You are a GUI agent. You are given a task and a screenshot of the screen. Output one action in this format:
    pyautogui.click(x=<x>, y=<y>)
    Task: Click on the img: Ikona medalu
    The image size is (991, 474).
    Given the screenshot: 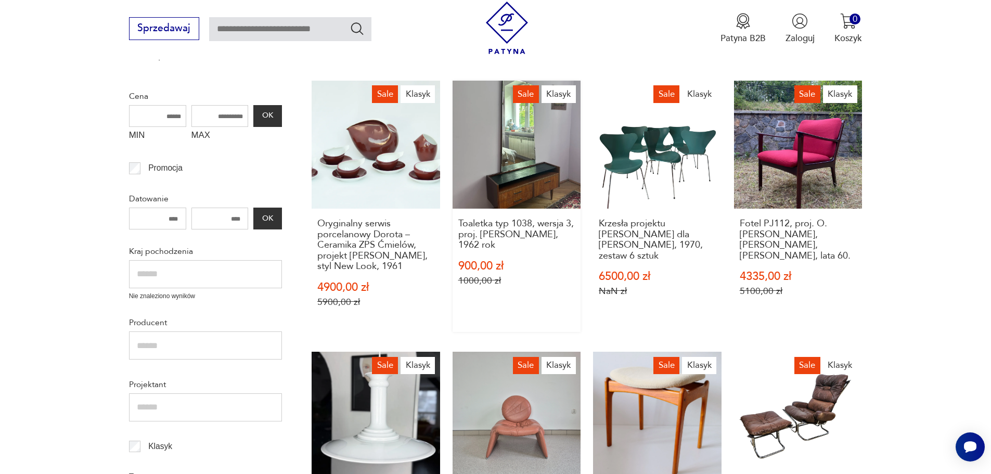 What is the action you would take?
    pyautogui.click(x=743, y=21)
    